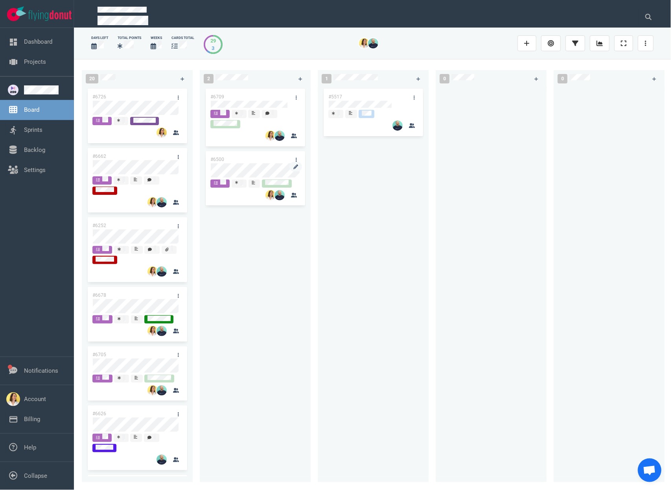 The height and width of the screenshot is (490, 671). Describe the element at coordinates (30, 447) in the screenshot. I see `a: Help` at that location.